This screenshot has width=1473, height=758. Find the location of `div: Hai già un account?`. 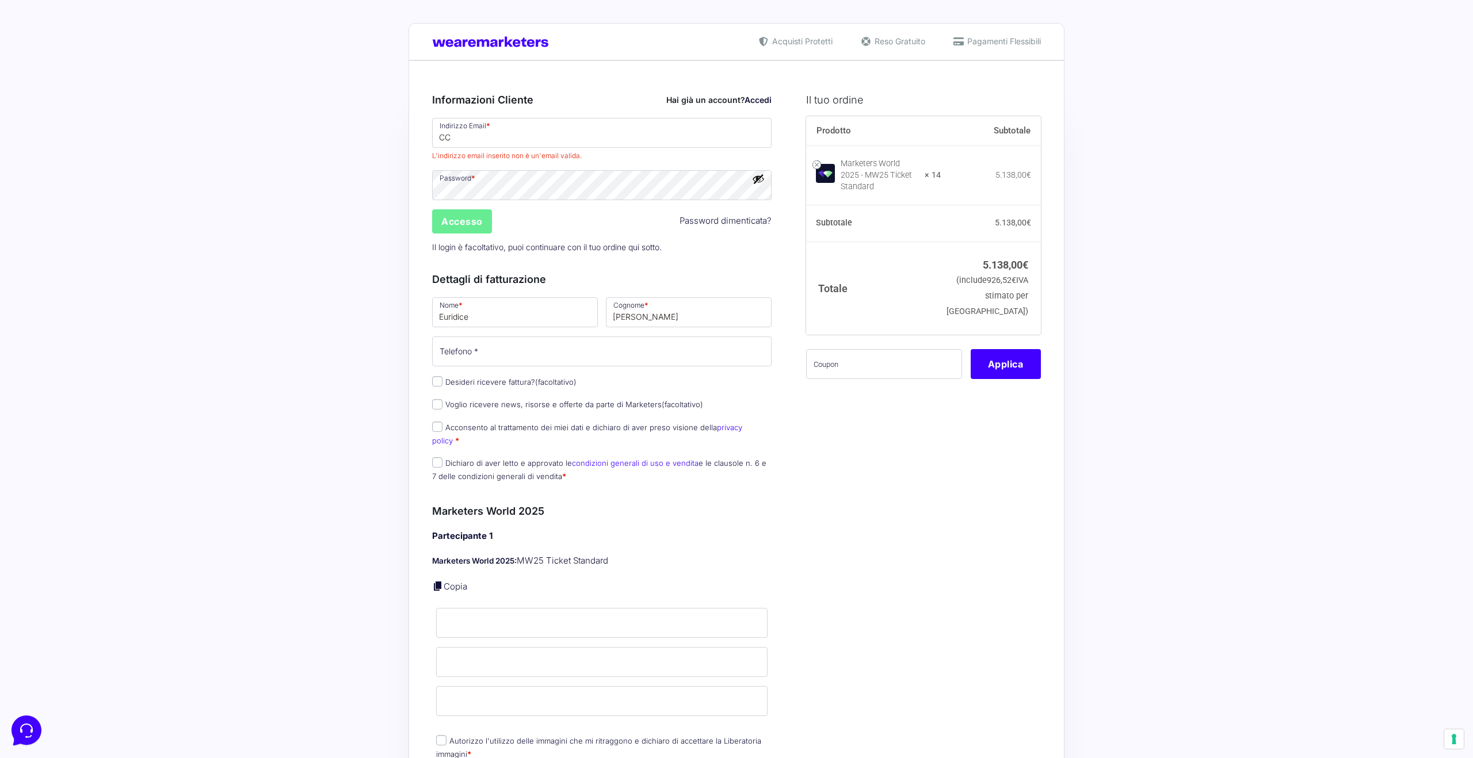

div: Hai già un account? is located at coordinates (719, 100).